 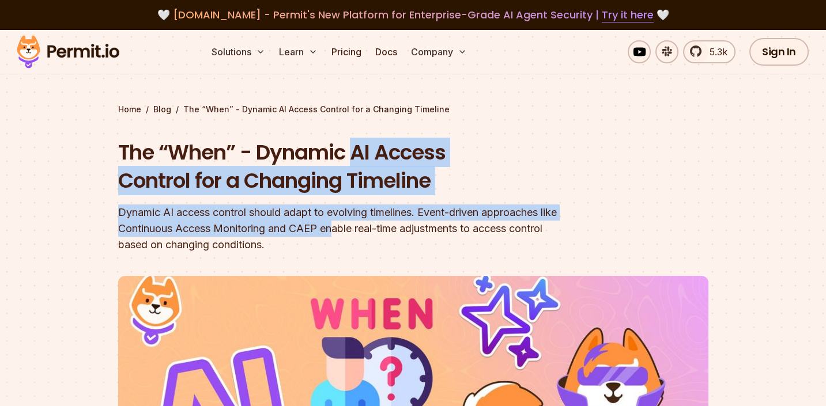 What do you see at coordinates (439, 52) in the screenshot?
I see `button: Company` at bounding box center [439, 52].